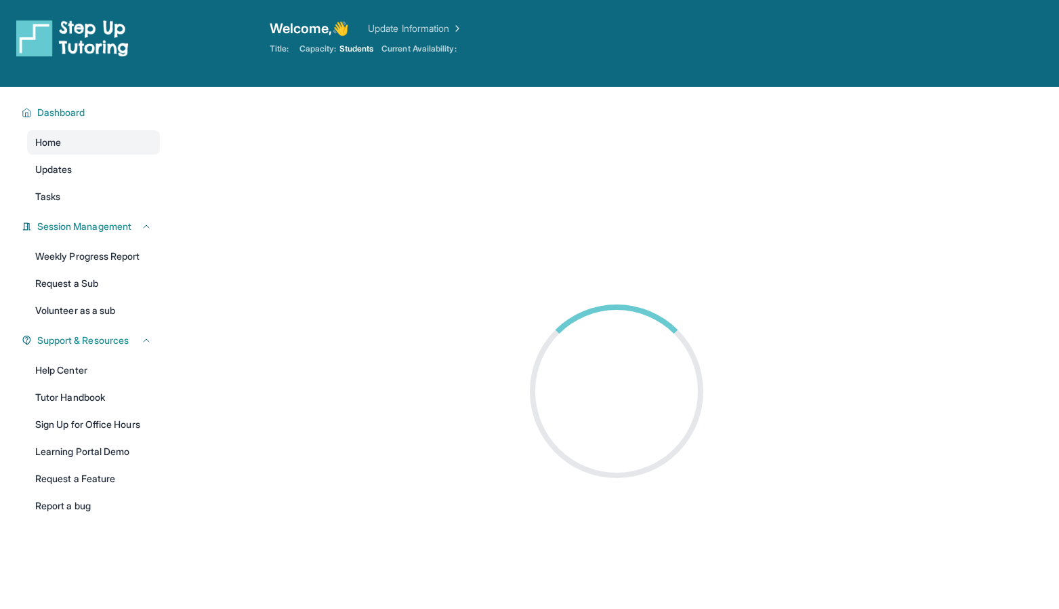 The height and width of the screenshot is (609, 1059). I want to click on a: Updates, so click(94, 169).